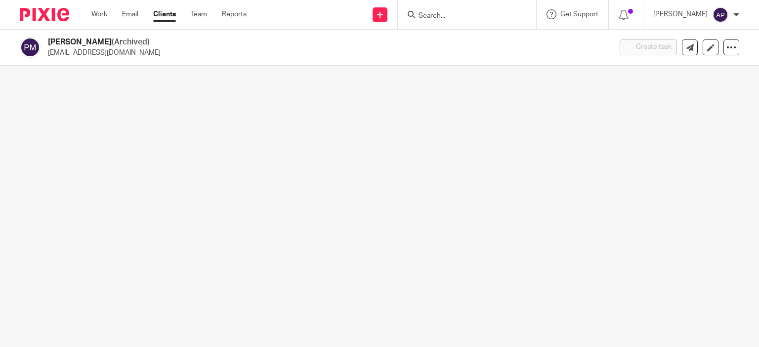  What do you see at coordinates (462, 16) in the screenshot?
I see `input: Search` at bounding box center [462, 16].